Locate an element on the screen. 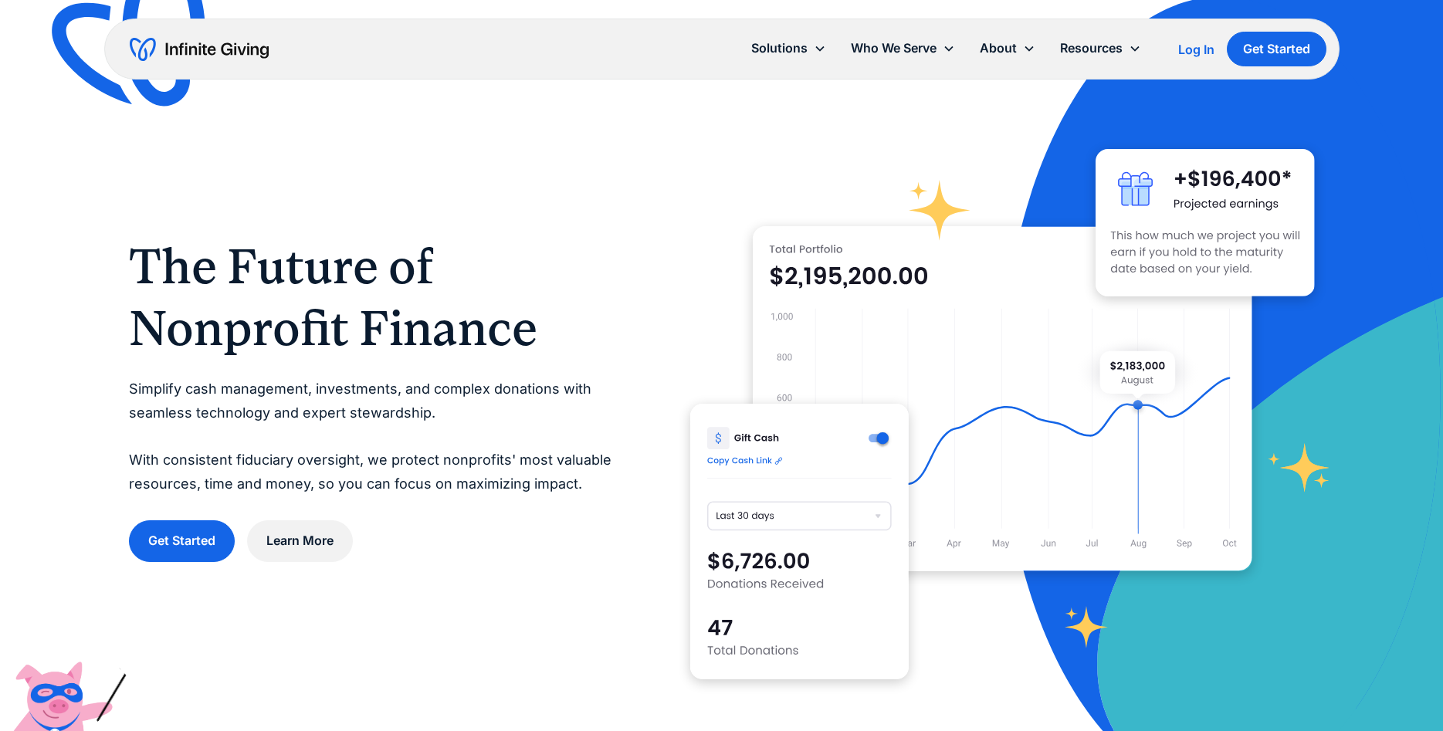  h1: The Future of Nonprofit Finance is located at coordinates (378, 297).